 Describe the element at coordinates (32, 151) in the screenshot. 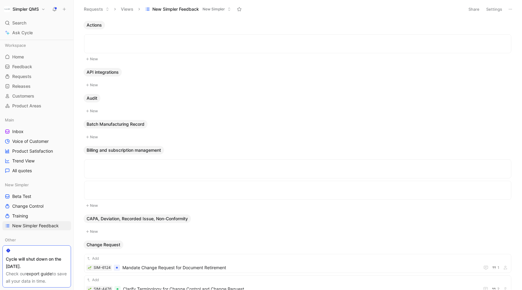

I see `span: Product Satisfaction` at that location.